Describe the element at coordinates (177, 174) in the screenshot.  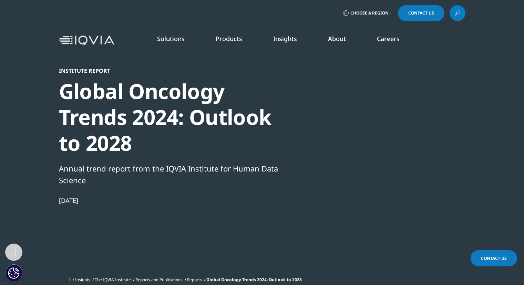
I see `div: Annual trend report from the IQVIA Institute for Human Data Science` at that location.